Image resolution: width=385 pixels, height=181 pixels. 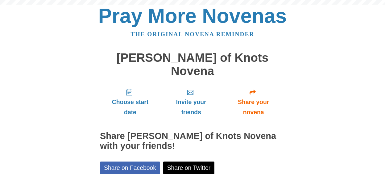 What do you see at coordinates (193, 16) in the screenshot?
I see `a: Pray More Novenas` at bounding box center [193, 16].